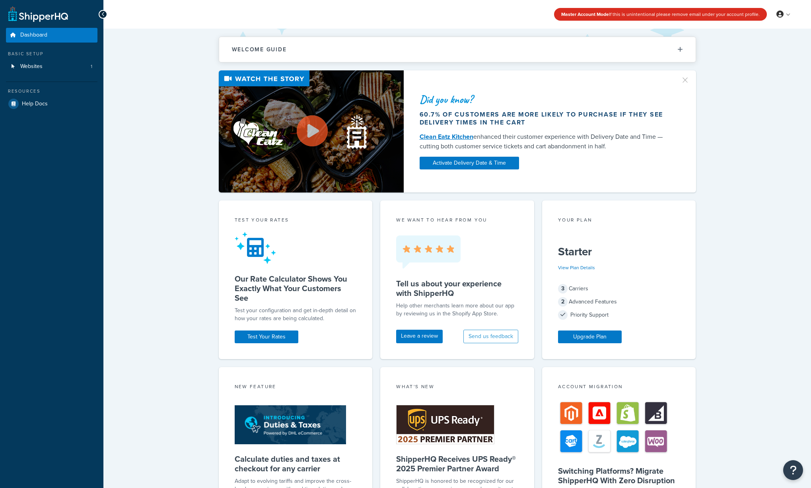  I want to click on span: 3, so click(563, 289).